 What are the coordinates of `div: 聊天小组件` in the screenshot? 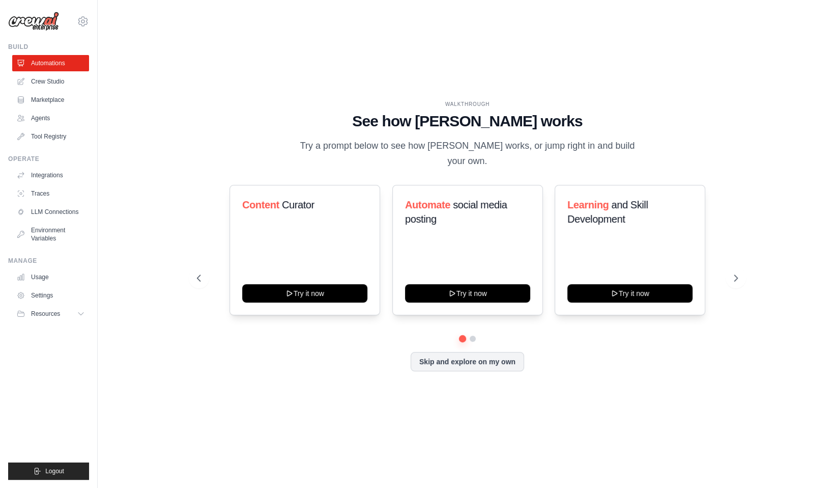 It's located at (812, 463).